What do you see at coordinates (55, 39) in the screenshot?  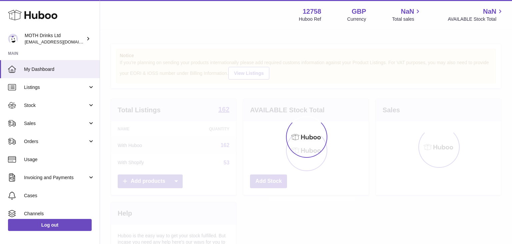 I see `div: MOTH Drinks Ltd` at bounding box center [55, 39].